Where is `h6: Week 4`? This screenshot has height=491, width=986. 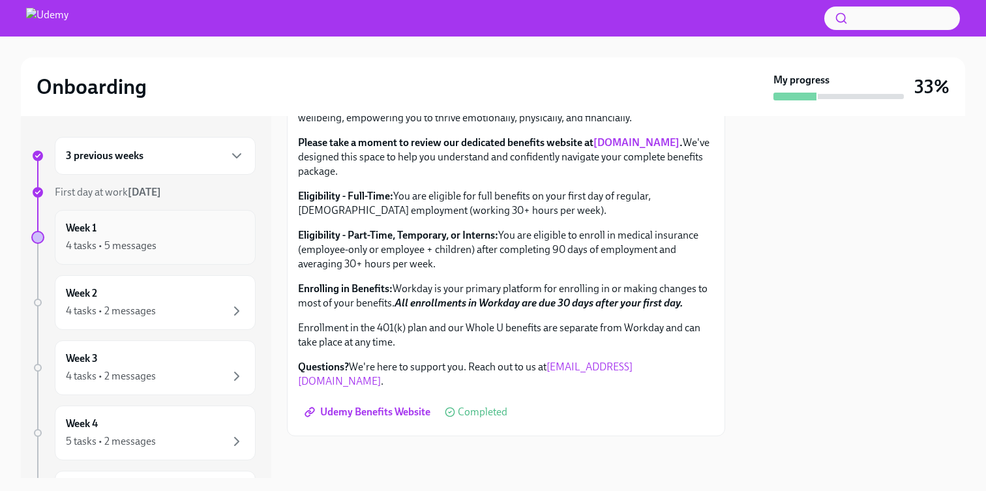 h6: Week 4 is located at coordinates (82, 424).